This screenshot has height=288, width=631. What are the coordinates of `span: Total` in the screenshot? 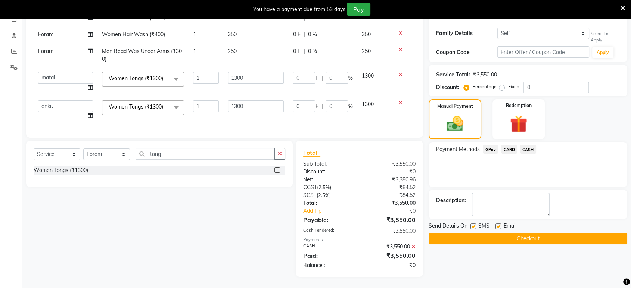 It's located at (312, 153).